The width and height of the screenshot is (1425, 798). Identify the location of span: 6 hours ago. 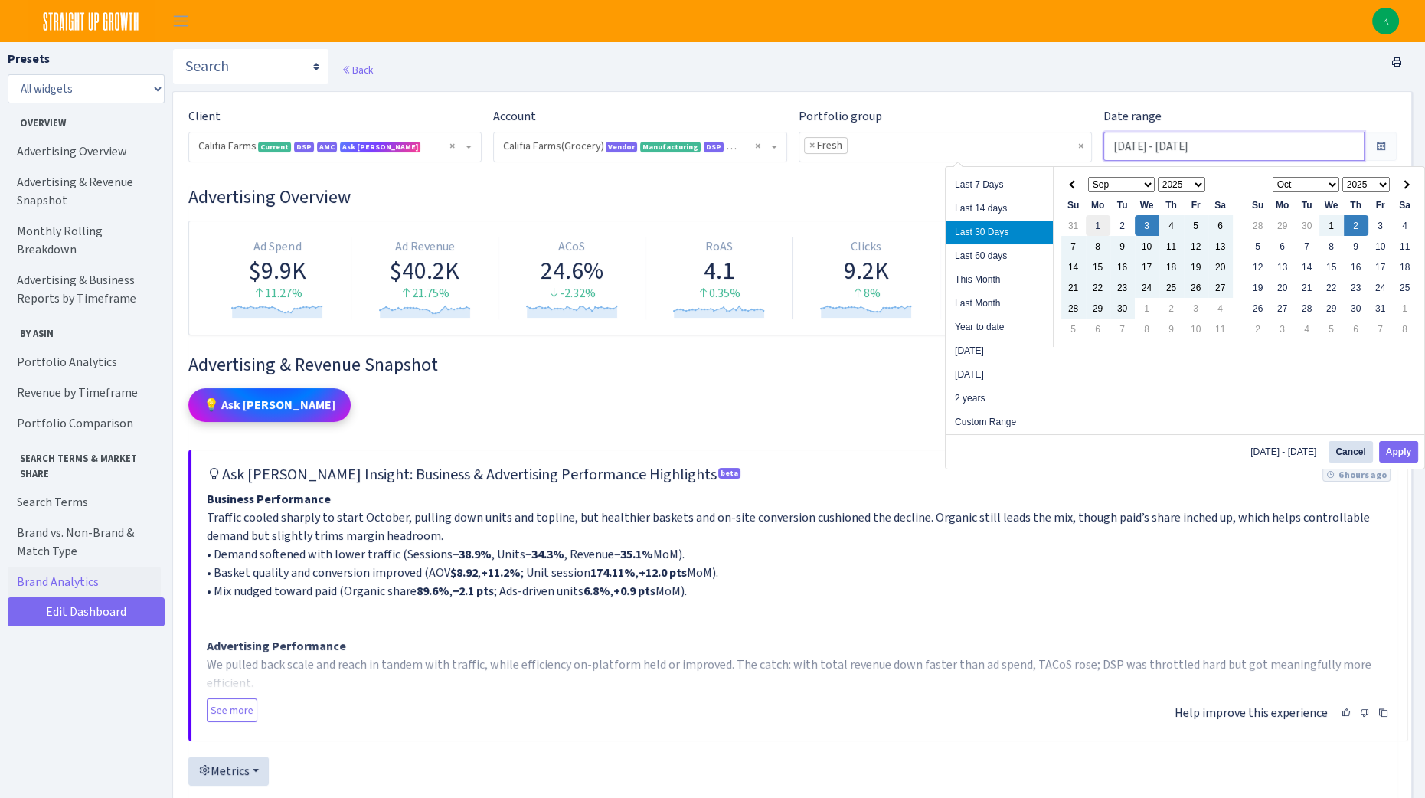
(1356, 474).